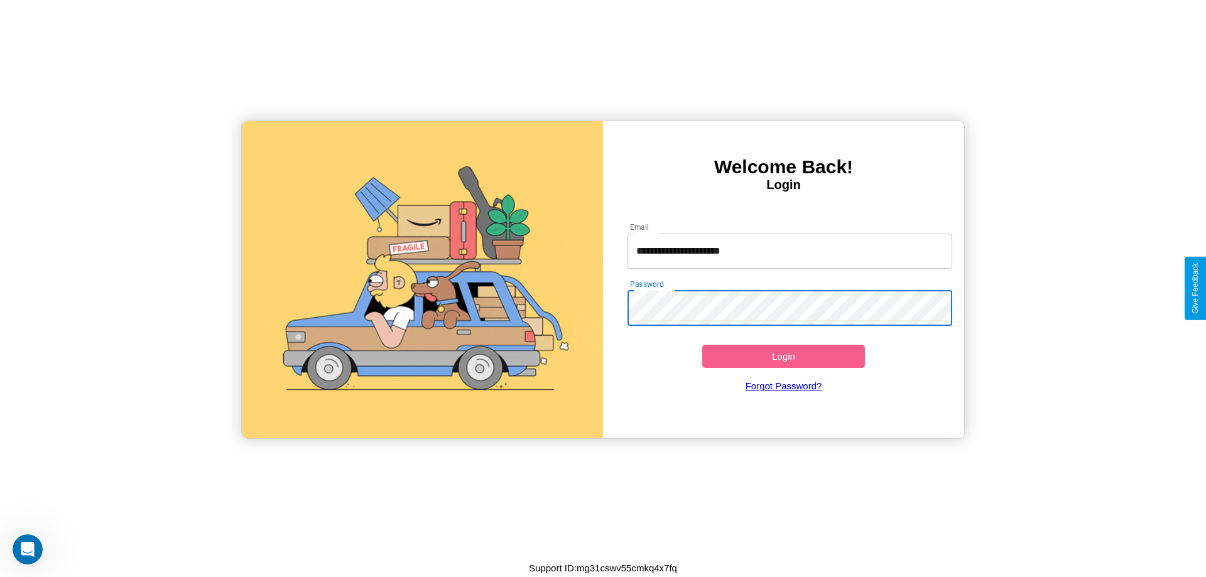 Image resolution: width=1206 pixels, height=577 pixels. I want to click on a: Forgot Password?, so click(784, 386).